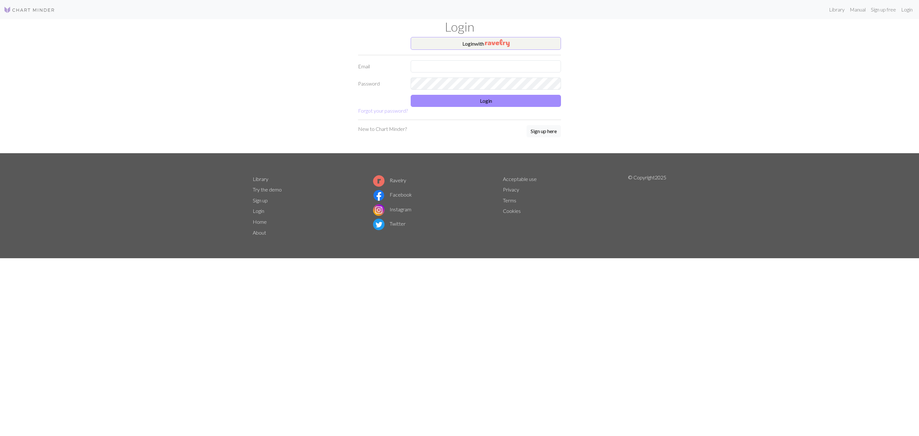 Image resolution: width=919 pixels, height=436 pixels. I want to click on a: Sign up free, so click(883, 10).